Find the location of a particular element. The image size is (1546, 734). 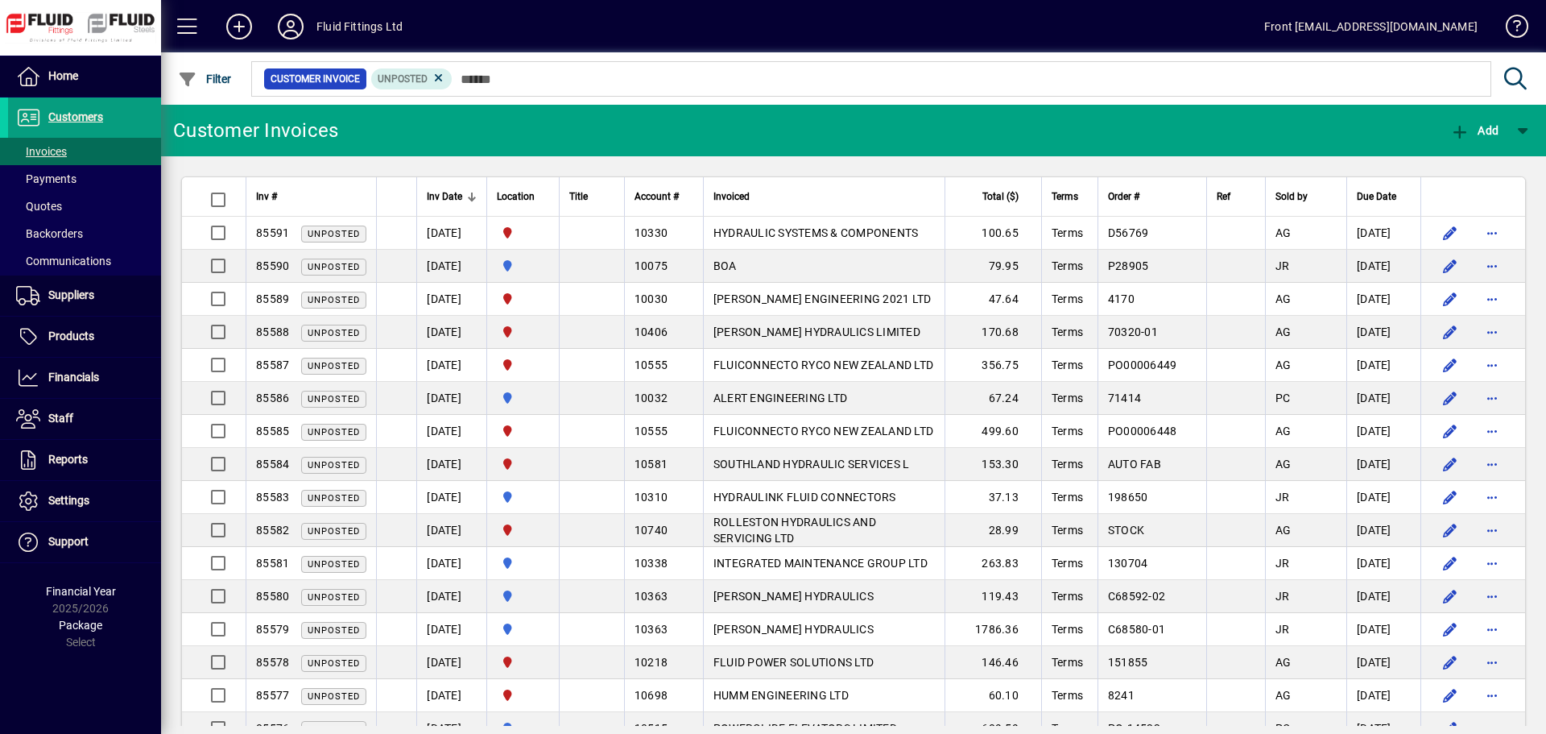

span: 85591 is located at coordinates (272, 233).